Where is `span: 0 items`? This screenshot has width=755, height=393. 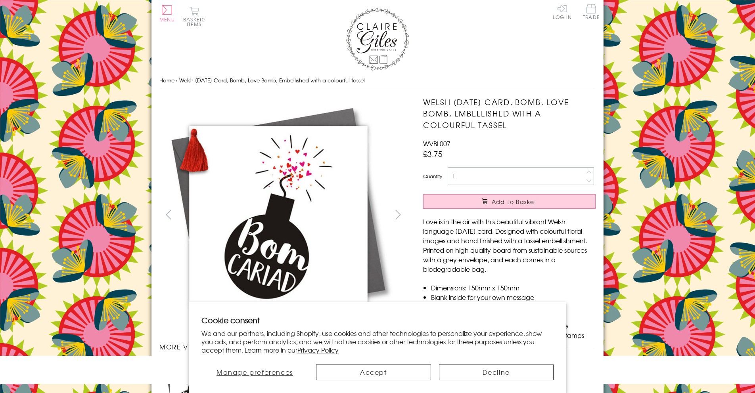 span: 0 items is located at coordinates (196, 22).